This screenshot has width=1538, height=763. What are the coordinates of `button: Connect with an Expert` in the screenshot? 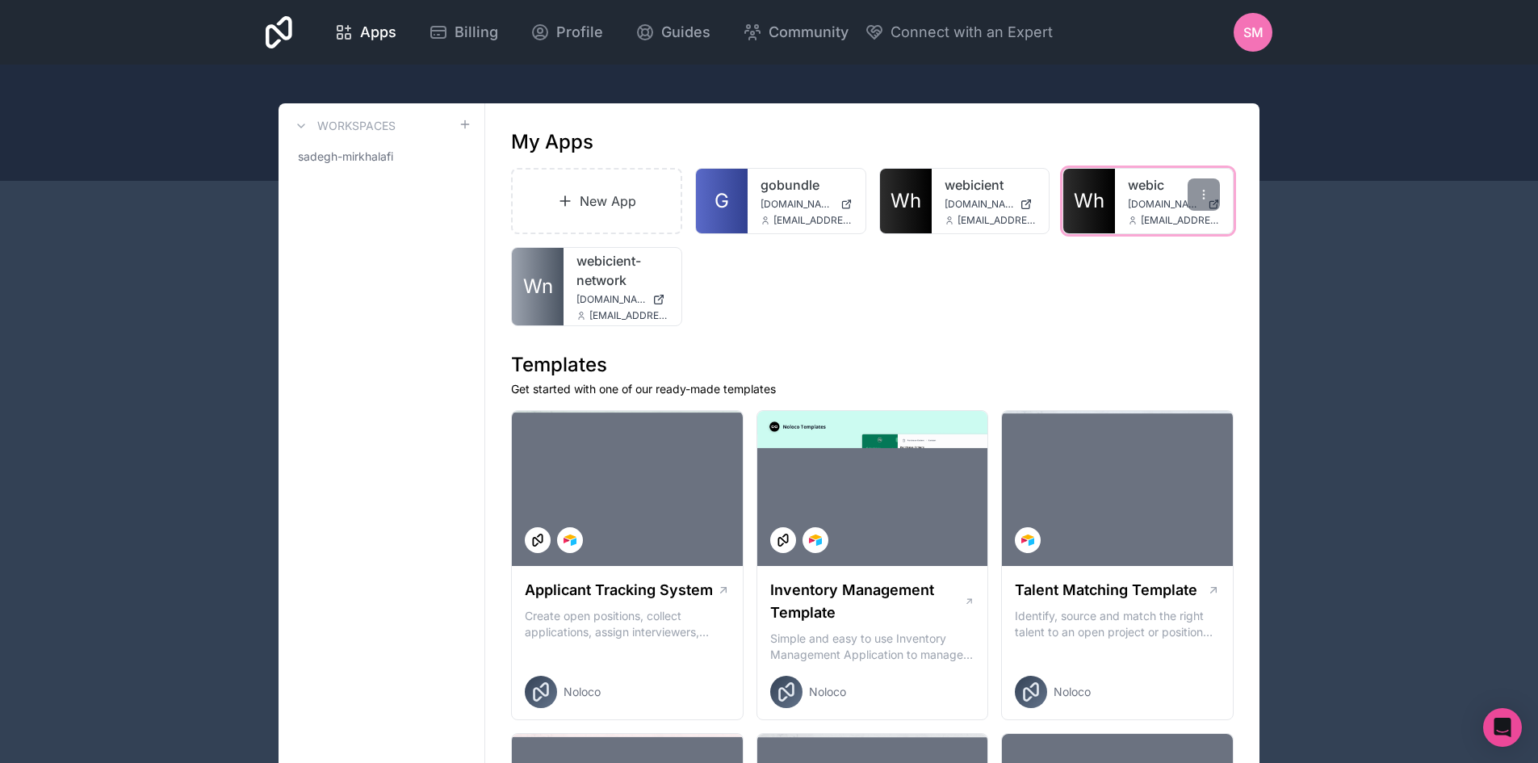 It's located at (959, 32).